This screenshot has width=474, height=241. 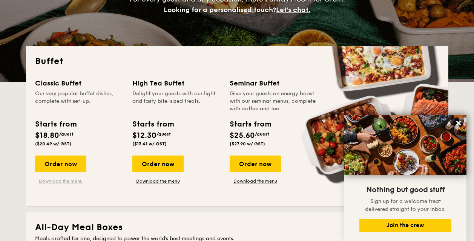 What do you see at coordinates (406, 226) in the screenshot?
I see `button: Join the crew` at bounding box center [406, 226].